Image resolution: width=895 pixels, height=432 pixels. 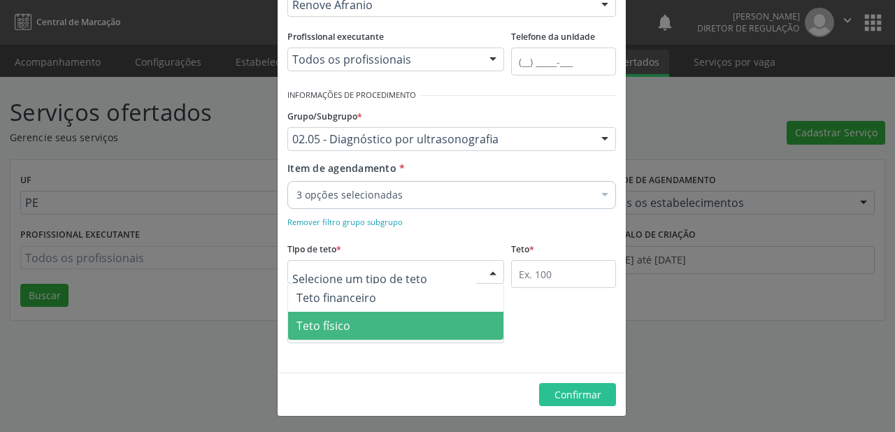 What do you see at coordinates (324, 116) in the screenshot?
I see `label: Grupo/Subgrupo` at bounding box center [324, 116].